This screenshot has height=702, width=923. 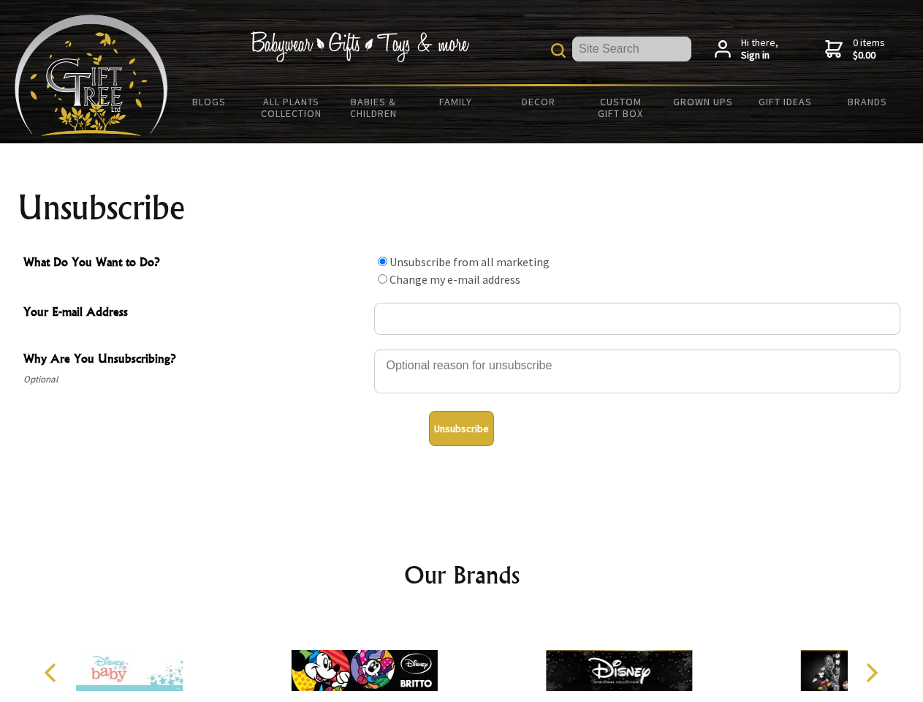 I want to click on button: Next, so click(x=871, y=672).